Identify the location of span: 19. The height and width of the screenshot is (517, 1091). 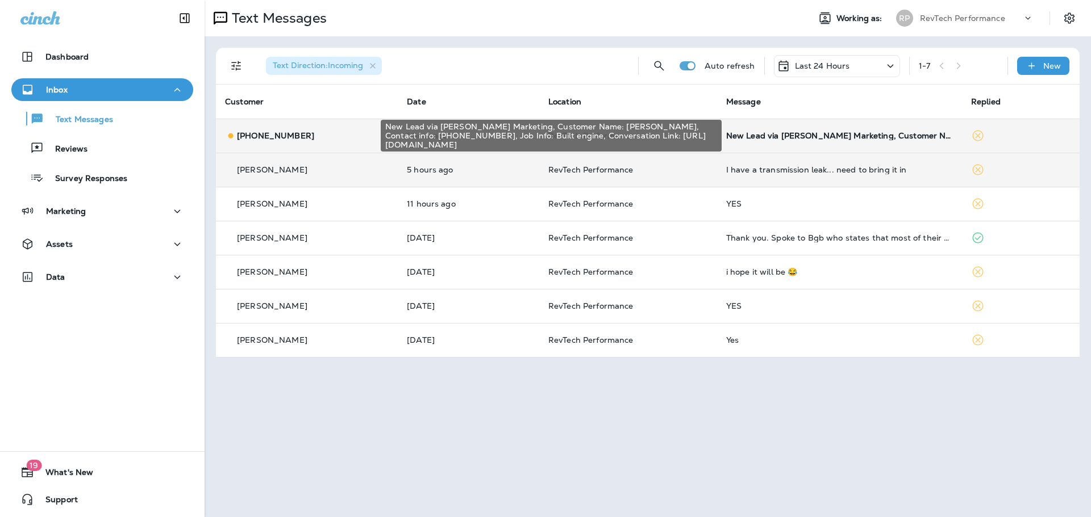
(34, 466).